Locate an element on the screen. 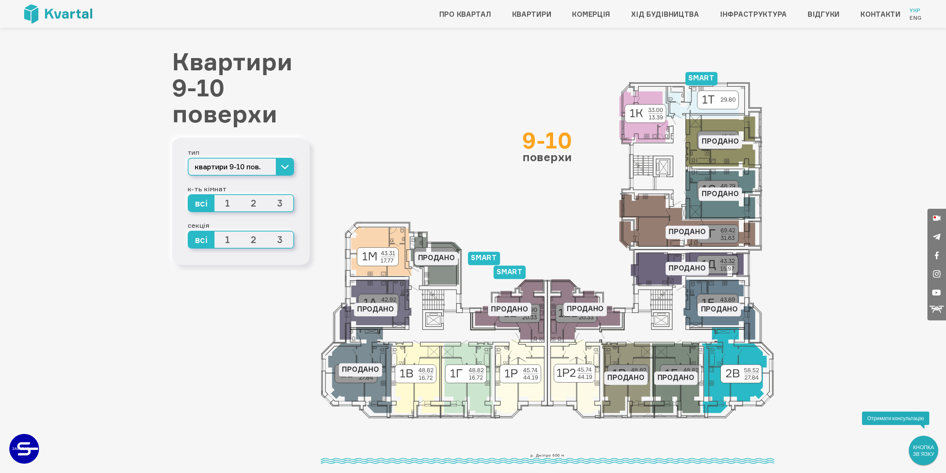  a: Інфраструктура is located at coordinates (754, 14).